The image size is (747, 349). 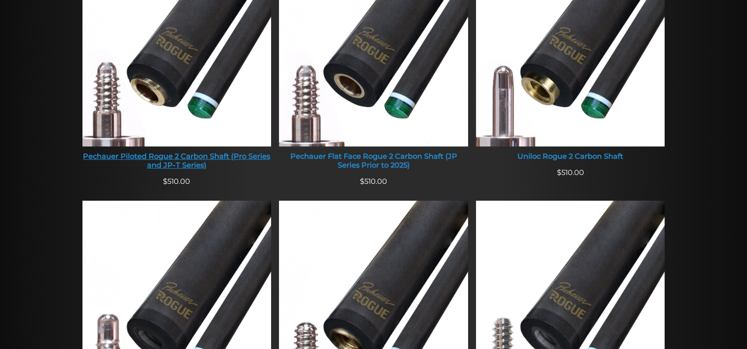 What do you see at coordinates (373, 161) in the screenshot?
I see `div: Pechauer Flat Face Rogue 2 Carbon Shaft (JP Series Prior to 2025)` at bounding box center [373, 161].